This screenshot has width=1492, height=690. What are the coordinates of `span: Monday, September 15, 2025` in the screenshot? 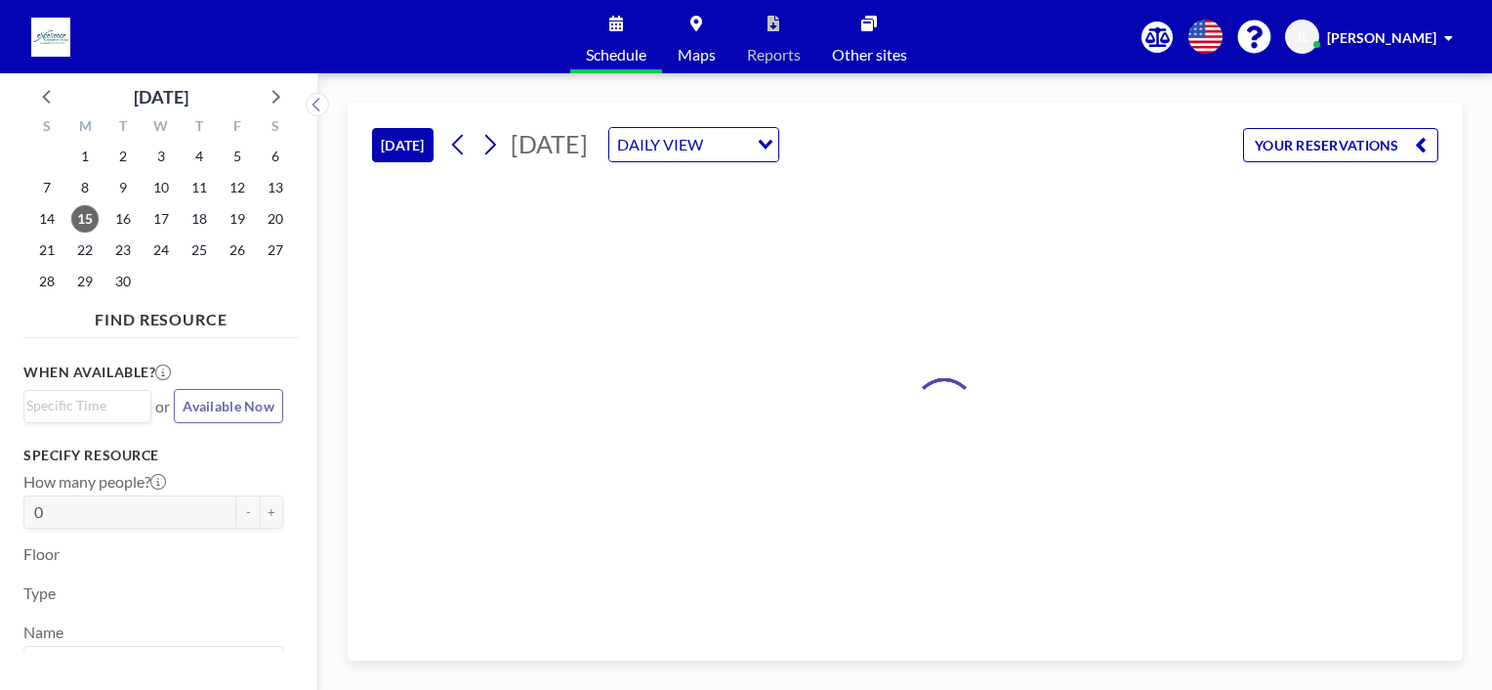 It's located at (85, 219).